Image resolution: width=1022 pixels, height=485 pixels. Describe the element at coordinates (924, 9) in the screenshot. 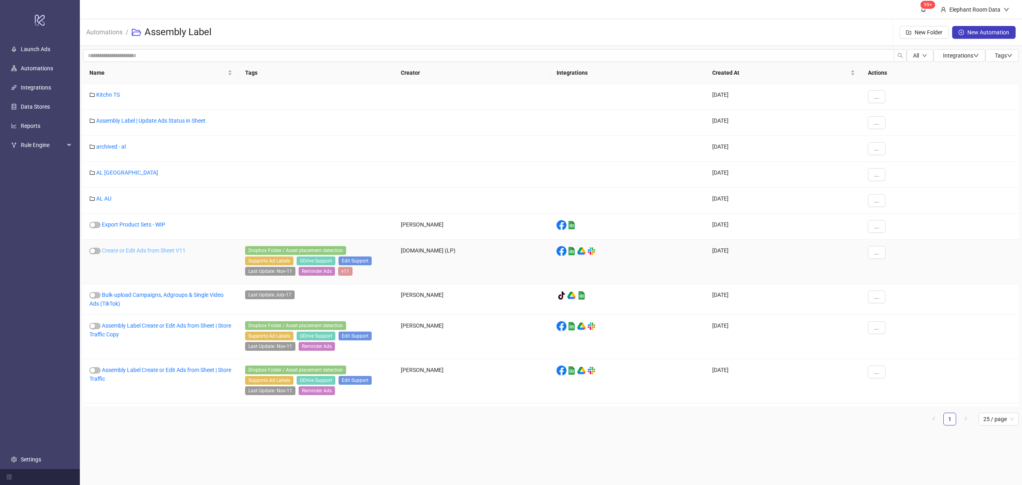

I see `span: bell` at that location.